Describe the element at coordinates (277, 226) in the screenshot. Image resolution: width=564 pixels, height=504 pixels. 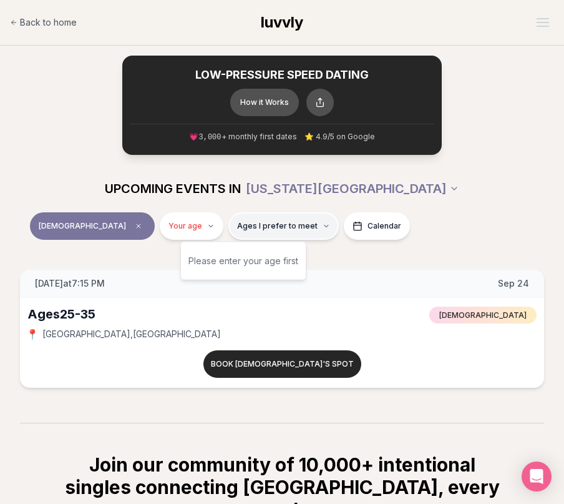
I see `span: Ages I prefer to meet` at that location.